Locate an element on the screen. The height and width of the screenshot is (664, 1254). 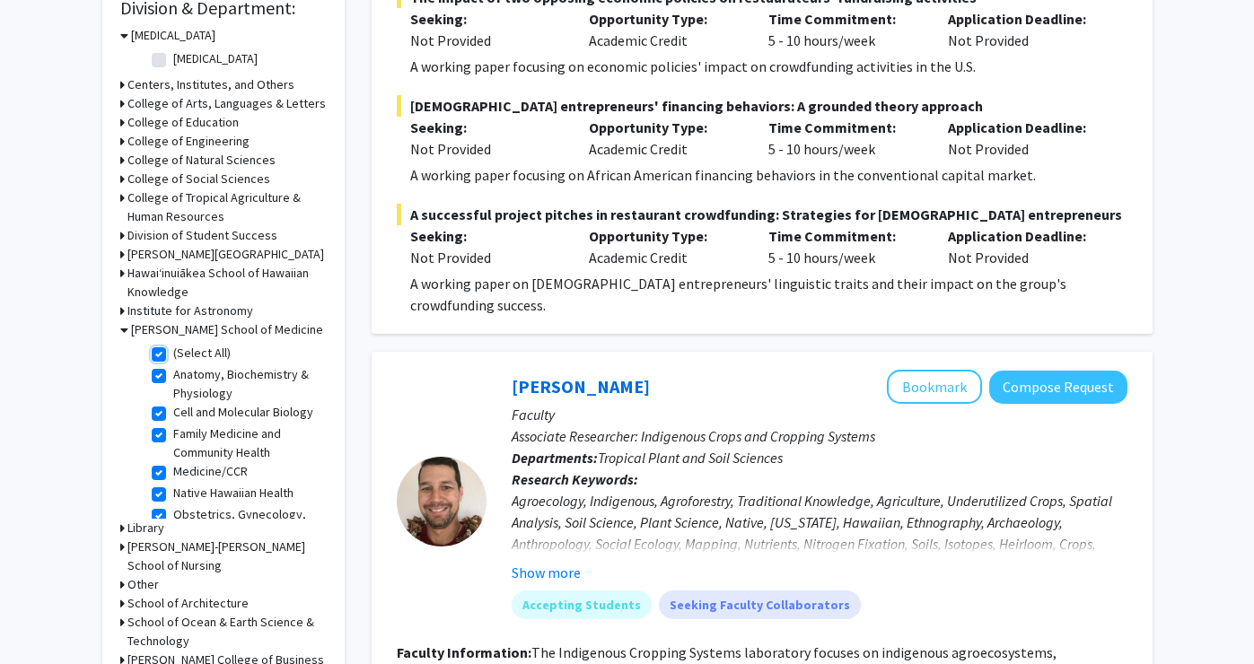
h3: Hawaiʻinuiākea School of Hawaiian Knowledge is located at coordinates (227, 283).